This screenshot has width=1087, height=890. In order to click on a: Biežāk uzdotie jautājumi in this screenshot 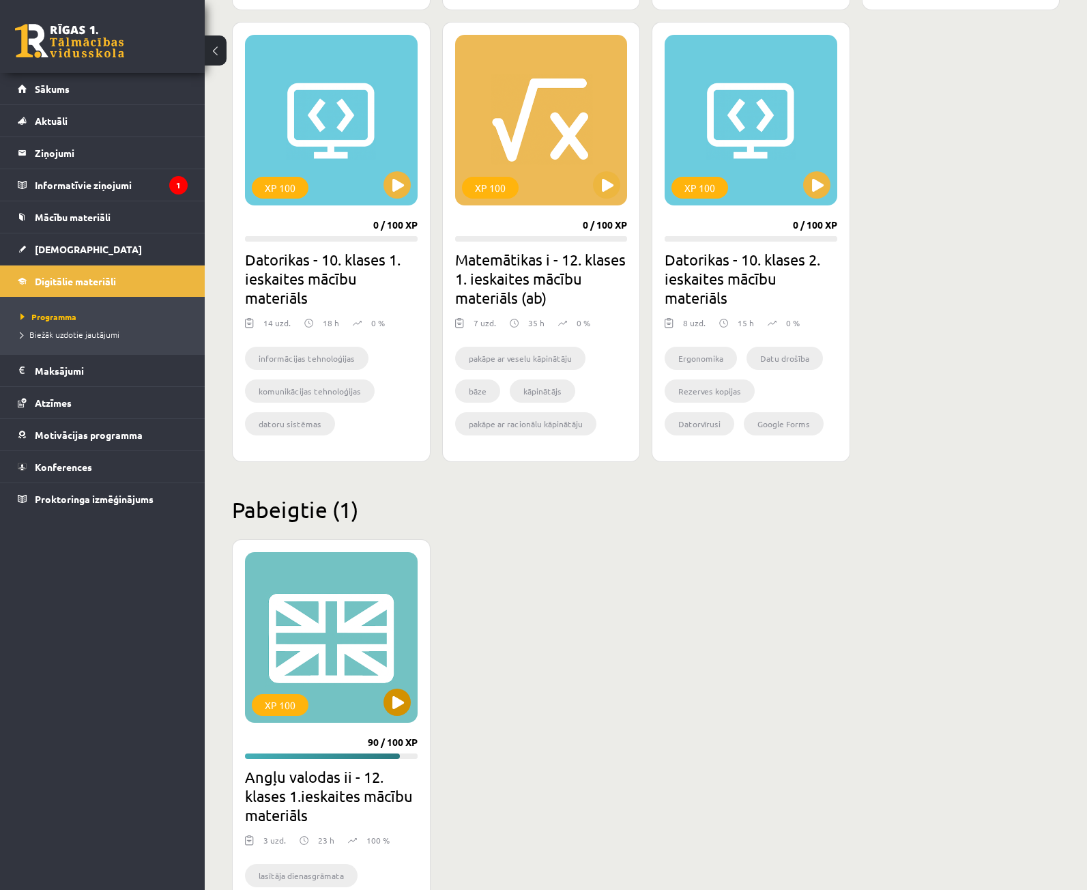, I will do `click(106, 334)`.